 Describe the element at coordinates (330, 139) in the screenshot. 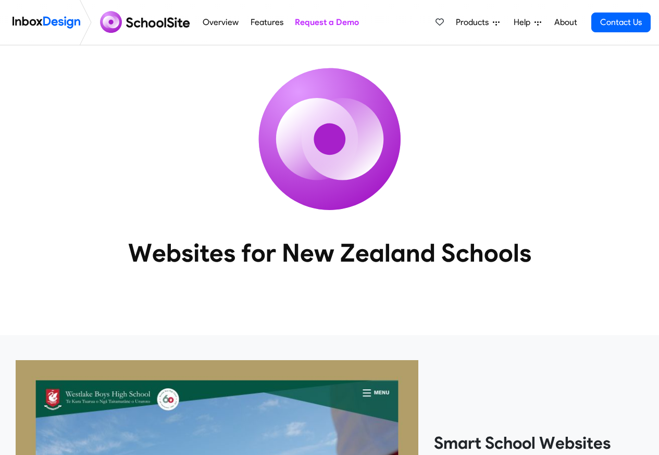

I see `img: icon_schoolsite.svg` at that location.